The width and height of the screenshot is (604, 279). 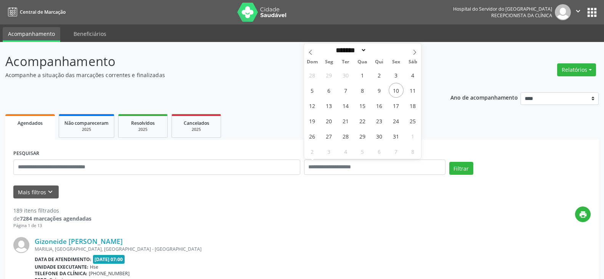 What do you see at coordinates (379, 151) in the screenshot?
I see `span: Novembro 6, 2025` at bounding box center [379, 151].